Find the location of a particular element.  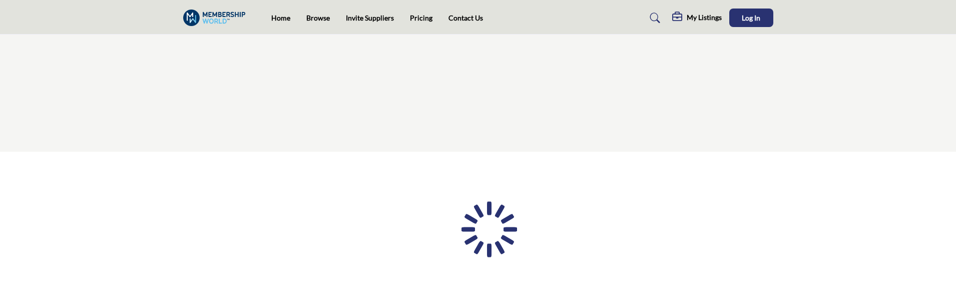

a: Browse is located at coordinates (318, 18).